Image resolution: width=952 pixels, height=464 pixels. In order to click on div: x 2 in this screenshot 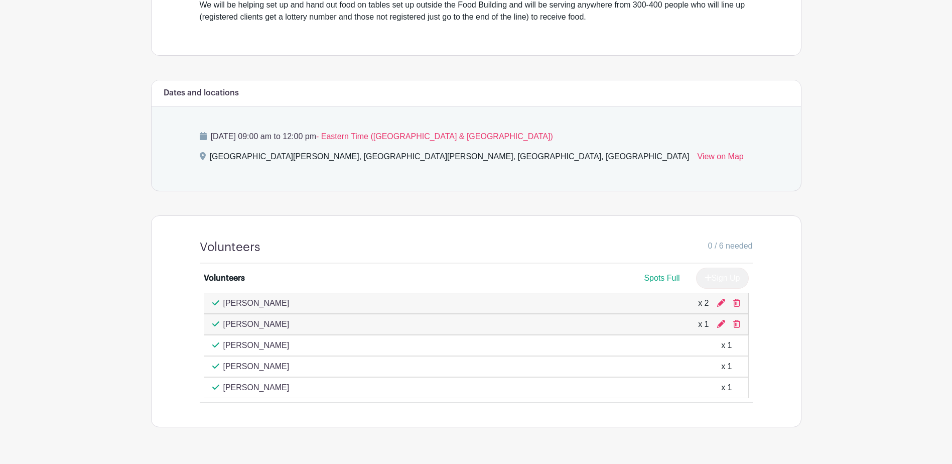, I will do `click(703, 303)`.